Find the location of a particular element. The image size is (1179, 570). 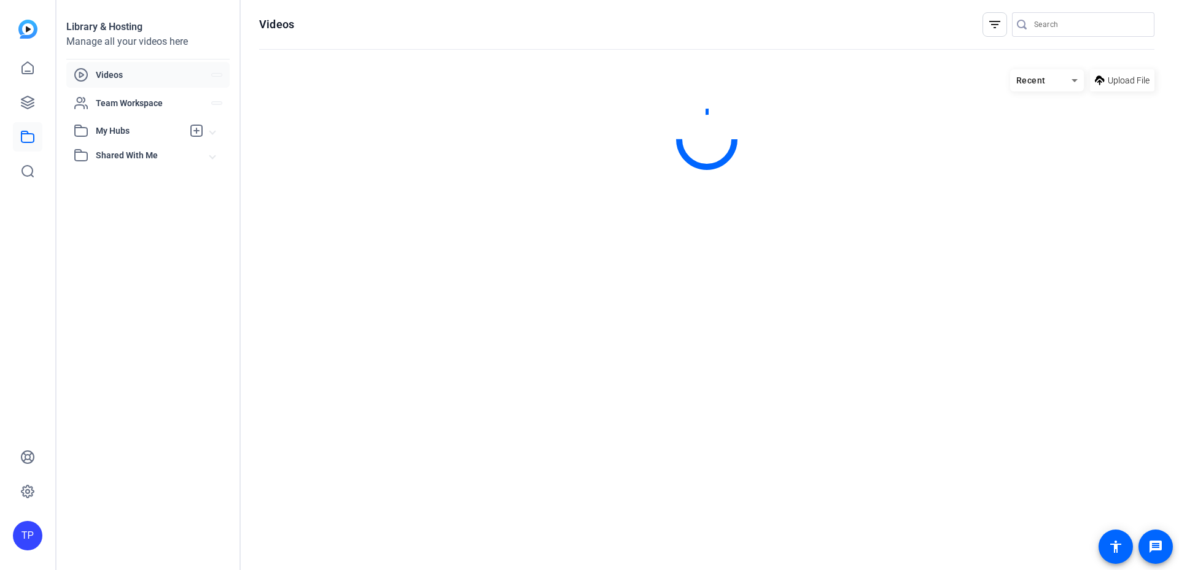

mat-icon: message is located at coordinates (1155, 547).